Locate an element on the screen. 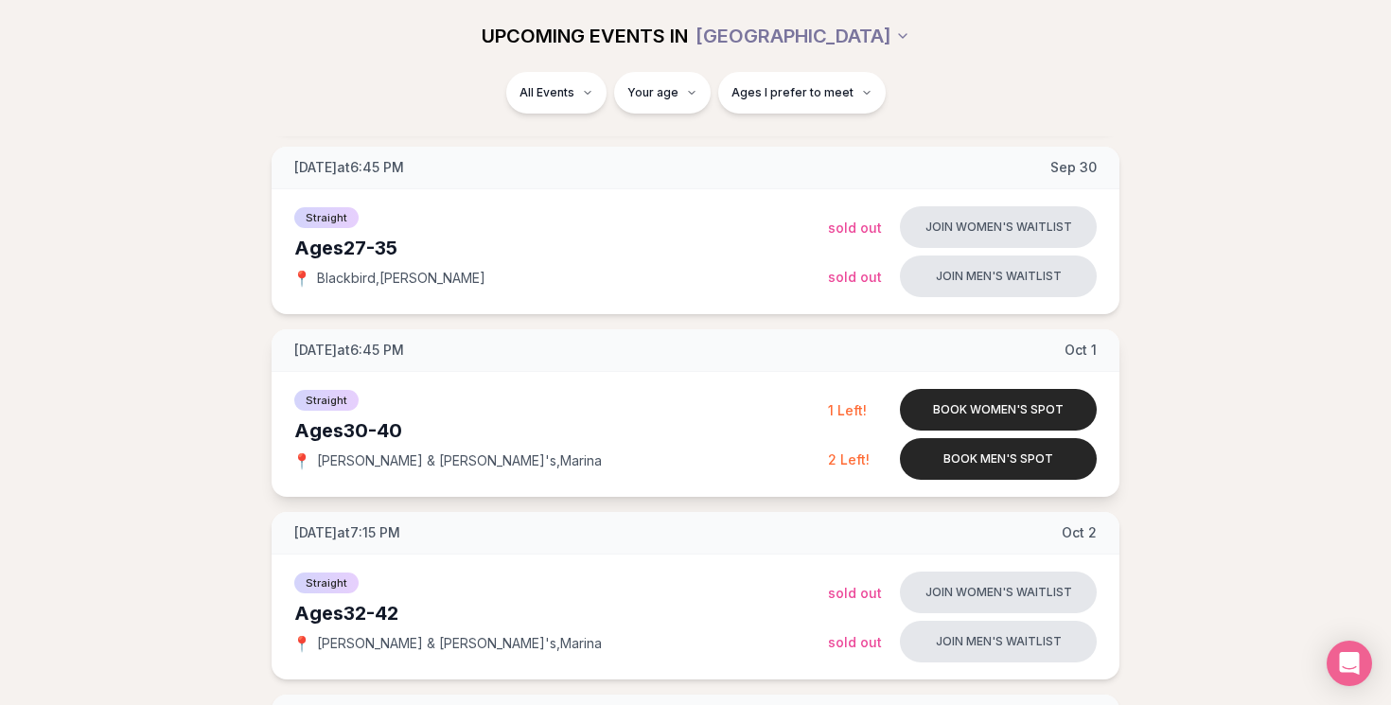  span: Oct 1 is located at coordinates (1080, 350).